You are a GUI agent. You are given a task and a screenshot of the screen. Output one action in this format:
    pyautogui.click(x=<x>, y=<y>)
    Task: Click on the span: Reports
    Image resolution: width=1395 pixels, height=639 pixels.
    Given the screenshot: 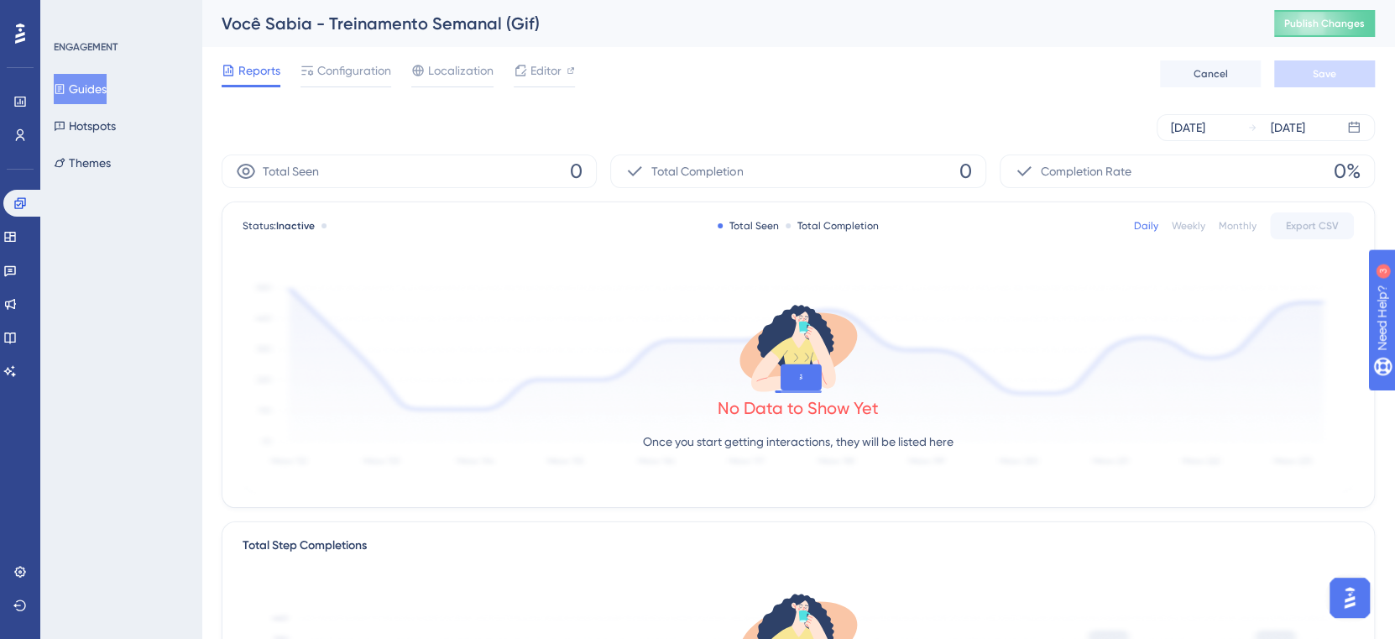 What is the action you would take?
    pyautogui.click(x=259, y=71)
    